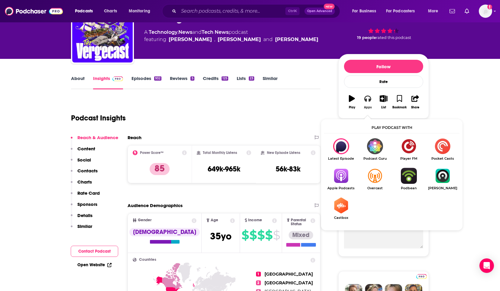 Image resolution: width=500 pixels, height=291 pixels. Describe the element at coordinates (98, 118) in the screenshot. I see `h1: Podcast Insights` at that location.